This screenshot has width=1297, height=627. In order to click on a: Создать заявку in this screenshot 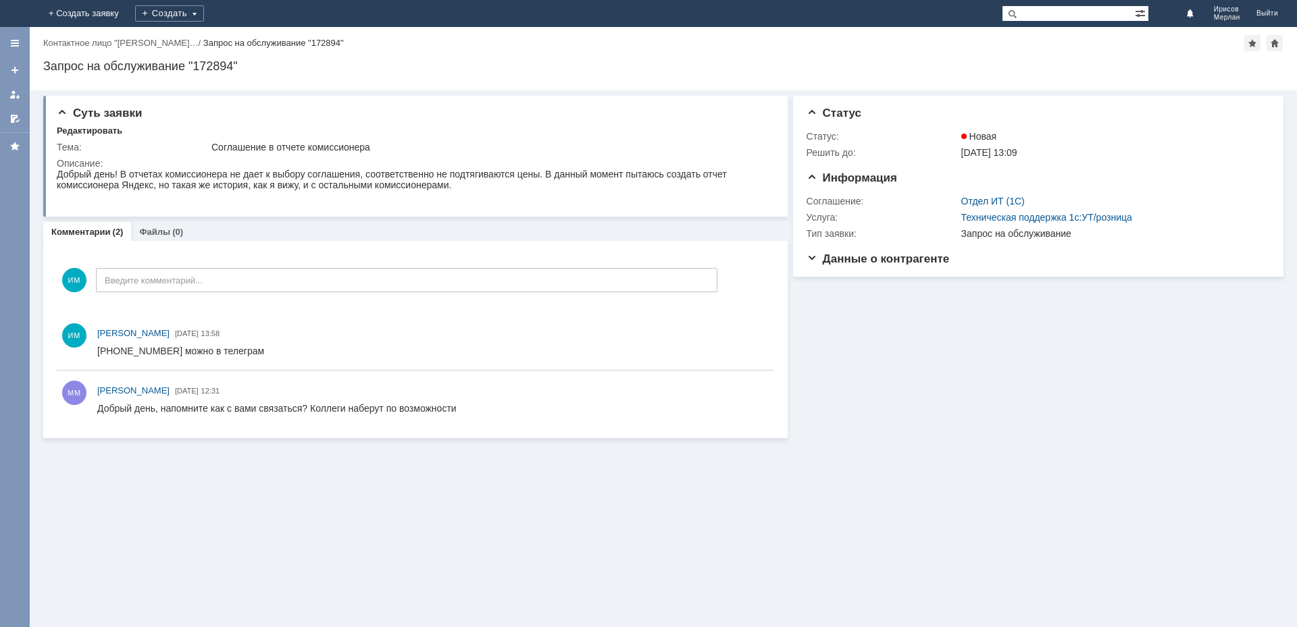, I will do `click(15, 70)`.